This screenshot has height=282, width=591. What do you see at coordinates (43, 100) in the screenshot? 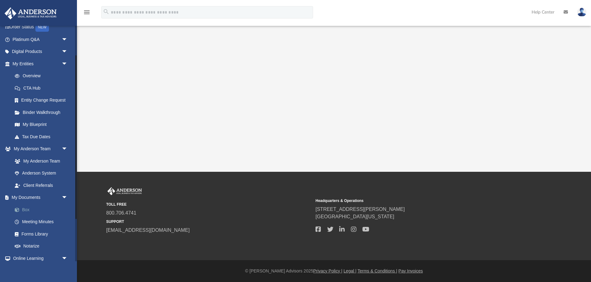
I see `a: Entity Change Request` at bounding box center [43, 100].